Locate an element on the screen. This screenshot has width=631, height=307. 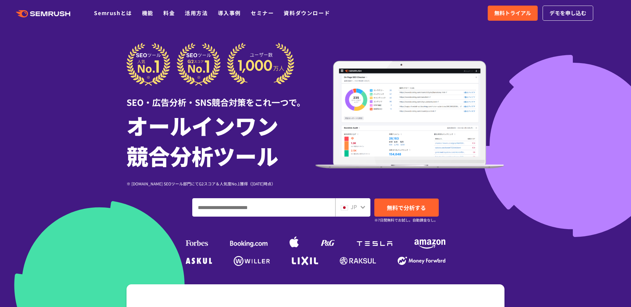
span: デモを申し込む is located at coordinates (568, 13).